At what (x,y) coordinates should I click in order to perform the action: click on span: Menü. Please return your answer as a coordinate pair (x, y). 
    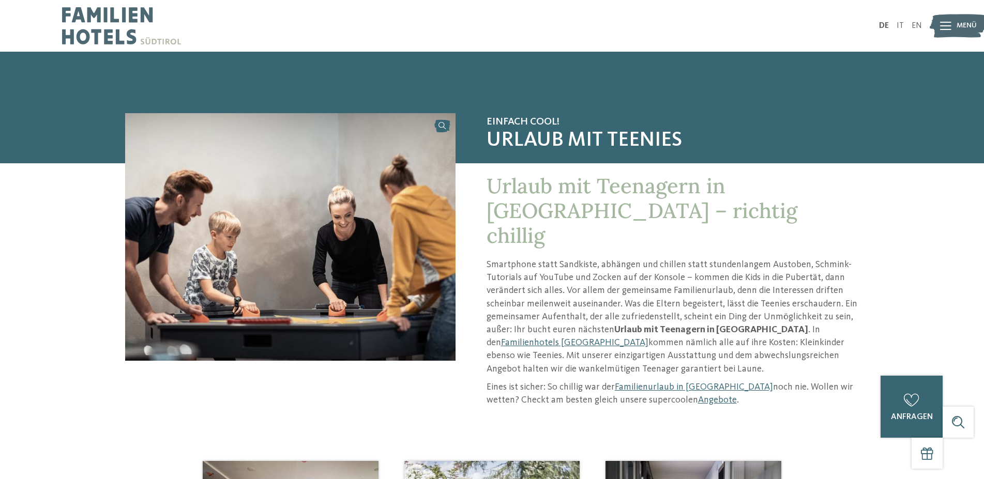
    Looking at the image, I should click on (966, 26).